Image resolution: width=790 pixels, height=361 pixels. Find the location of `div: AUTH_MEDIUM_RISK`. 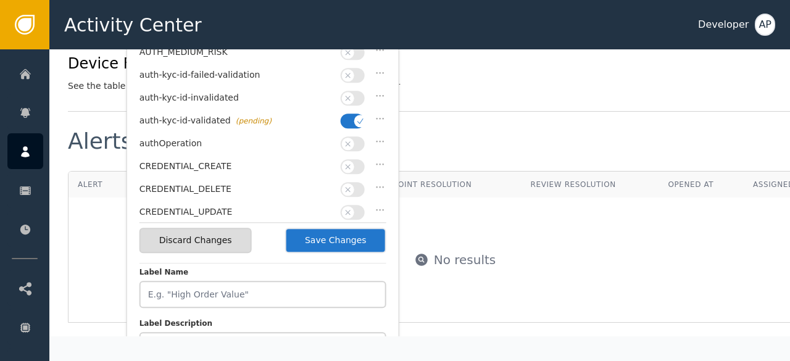

div: AUTH_MEDIUM_RISK is located at coordinates (237, 52).